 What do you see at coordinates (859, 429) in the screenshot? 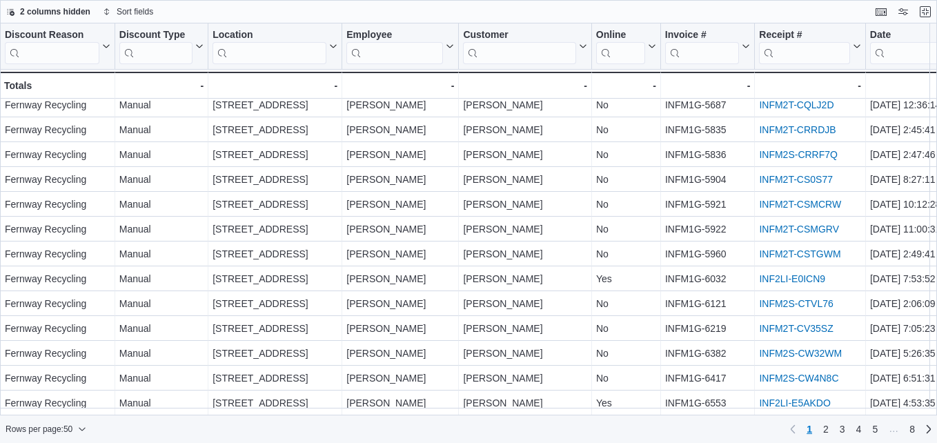
I see `a: Page 4 of 8` at bounding box center [859, 429].